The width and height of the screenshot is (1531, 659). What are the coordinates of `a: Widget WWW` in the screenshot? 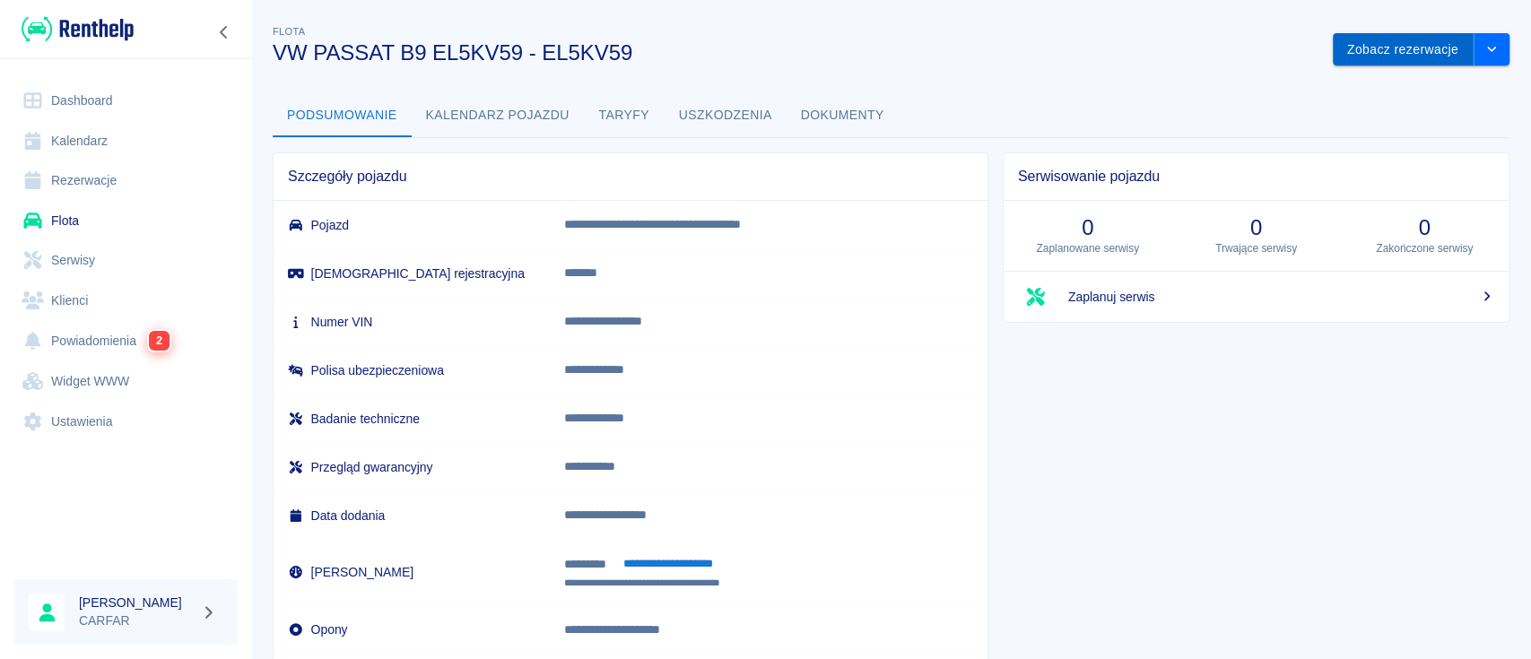 It's located at (126, 381).